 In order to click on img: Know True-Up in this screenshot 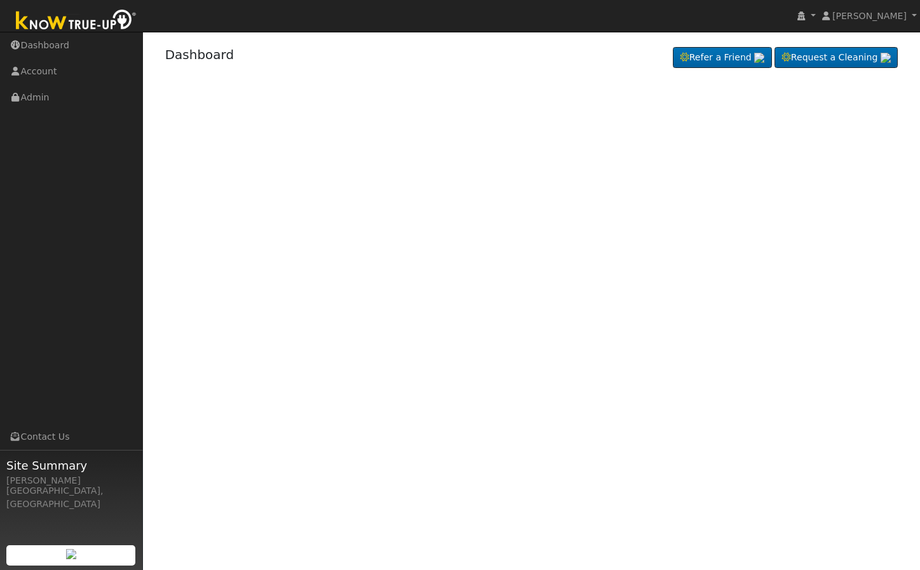, I will do `click(76, 21)`.